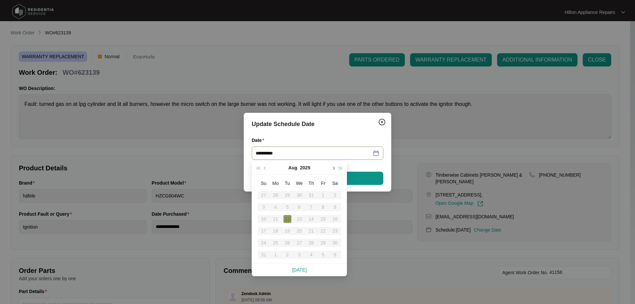  I want to click on th: Th, so click(311, 183).